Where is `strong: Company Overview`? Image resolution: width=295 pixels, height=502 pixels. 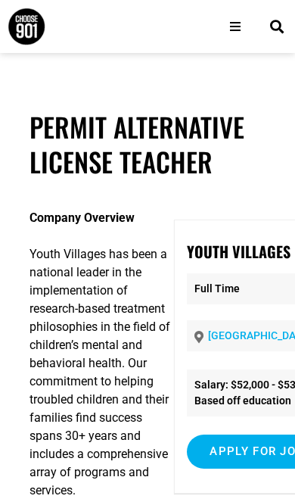 strong: Company Overview is located at coordinates (82, 217).